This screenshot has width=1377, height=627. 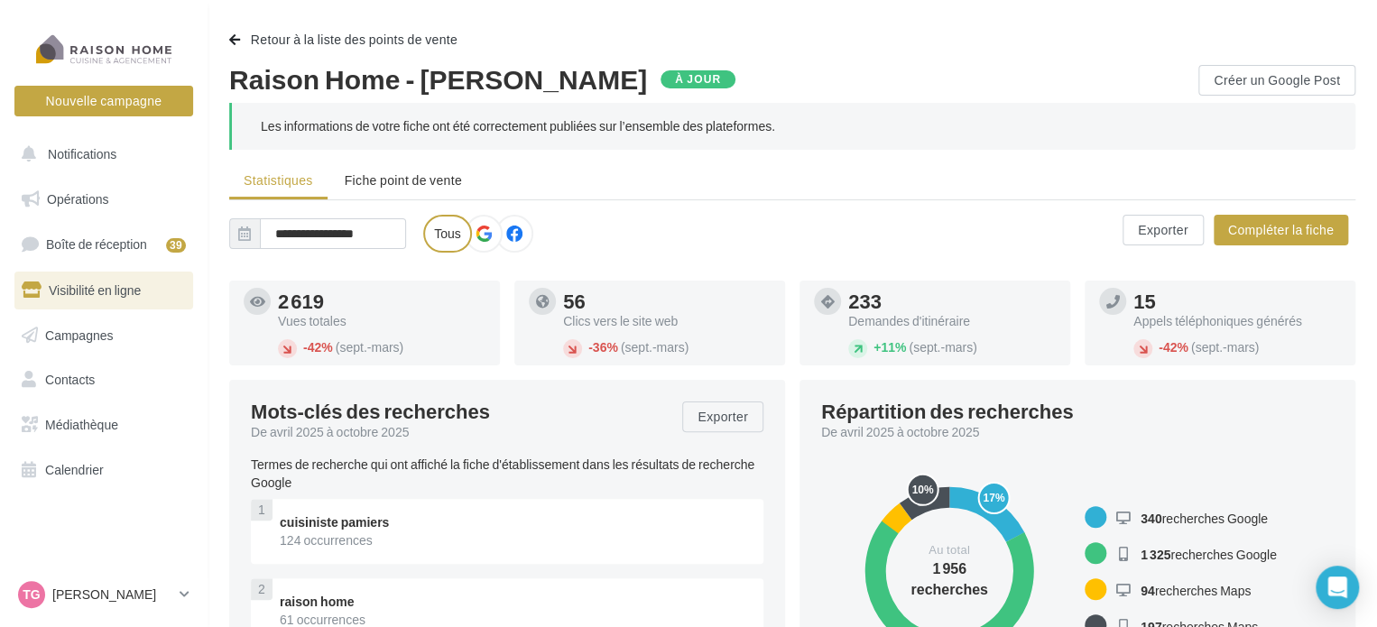 I want to click on span: Mots-clés des recherches, so click(x=370, y=411).